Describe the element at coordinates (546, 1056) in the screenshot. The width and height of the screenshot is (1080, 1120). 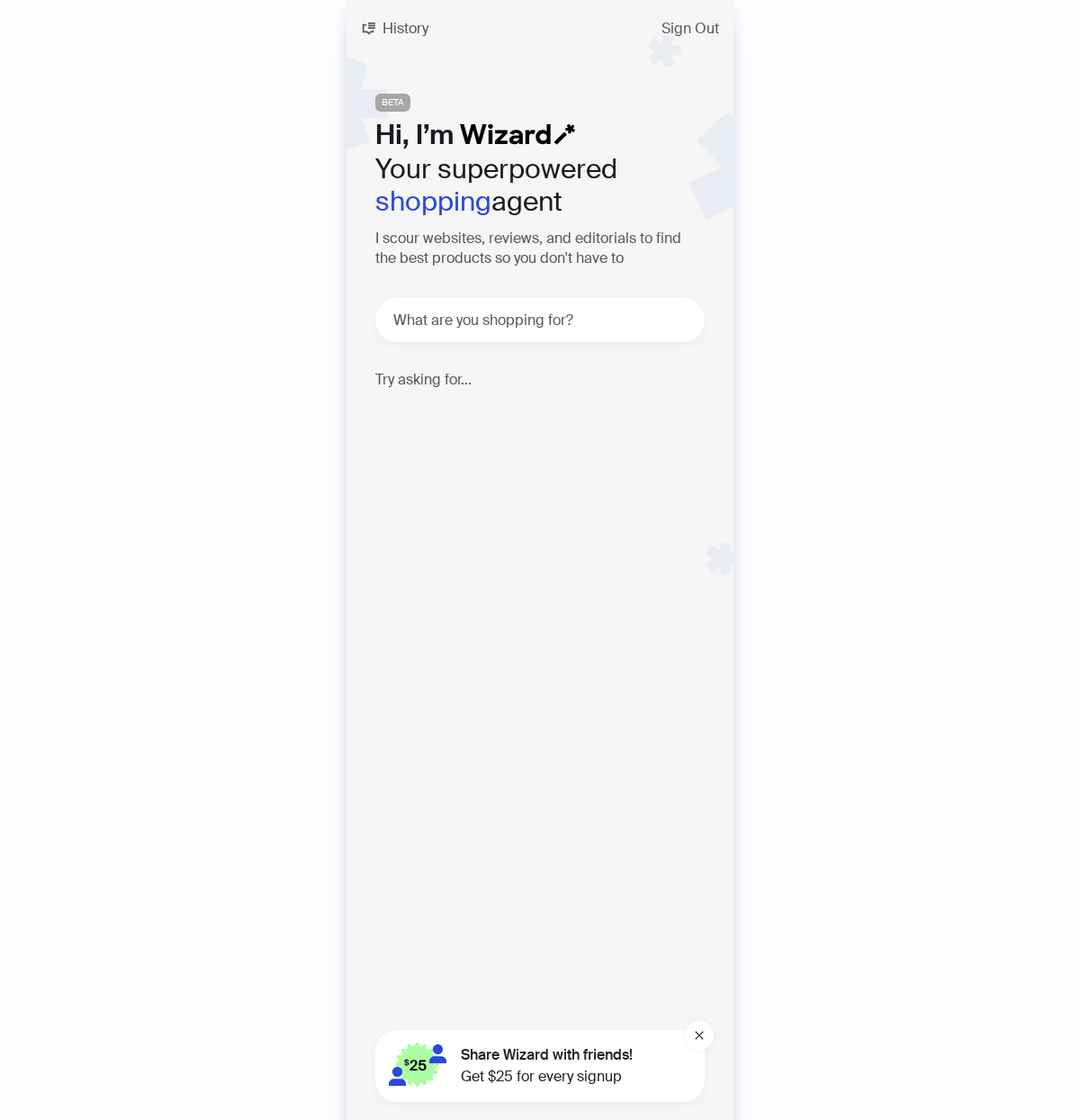
I see `span: Share Wizard with friends!` at that location.